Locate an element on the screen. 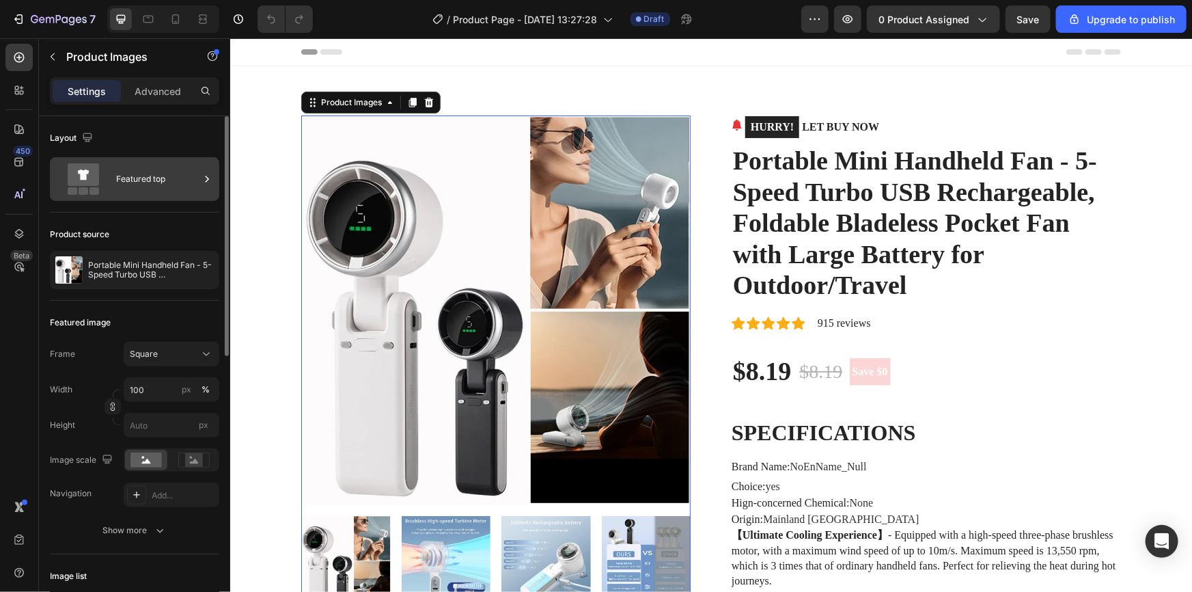 This screenshot has height=592, width=1192. span: Origin is located at coordinates (516, 480).